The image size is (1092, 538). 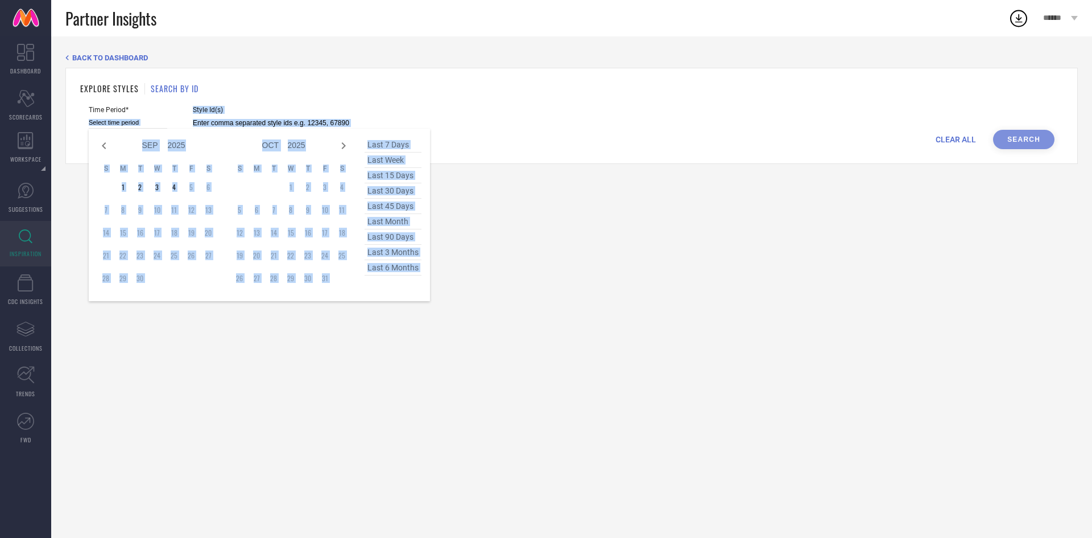 I want to click on td: Wed Oct 15 2025, so click(x=291, y=233).